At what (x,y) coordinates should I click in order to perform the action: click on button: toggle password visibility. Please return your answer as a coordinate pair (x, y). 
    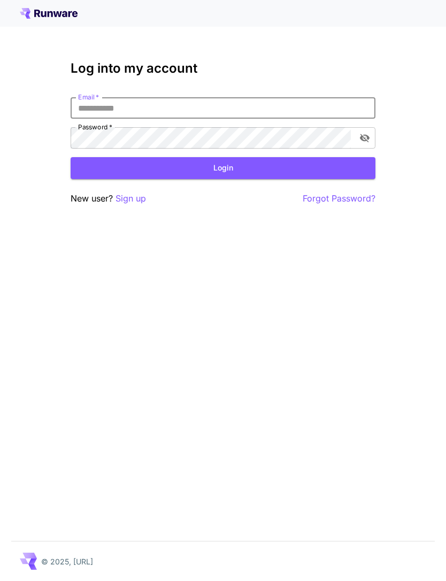
    Looking at the image, I should click on (365, 138).